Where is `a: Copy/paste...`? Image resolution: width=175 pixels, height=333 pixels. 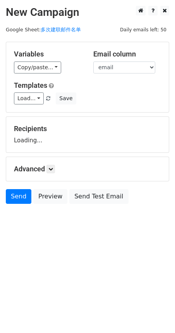
a: Copy/paste... is located at coordinates (38, 67).